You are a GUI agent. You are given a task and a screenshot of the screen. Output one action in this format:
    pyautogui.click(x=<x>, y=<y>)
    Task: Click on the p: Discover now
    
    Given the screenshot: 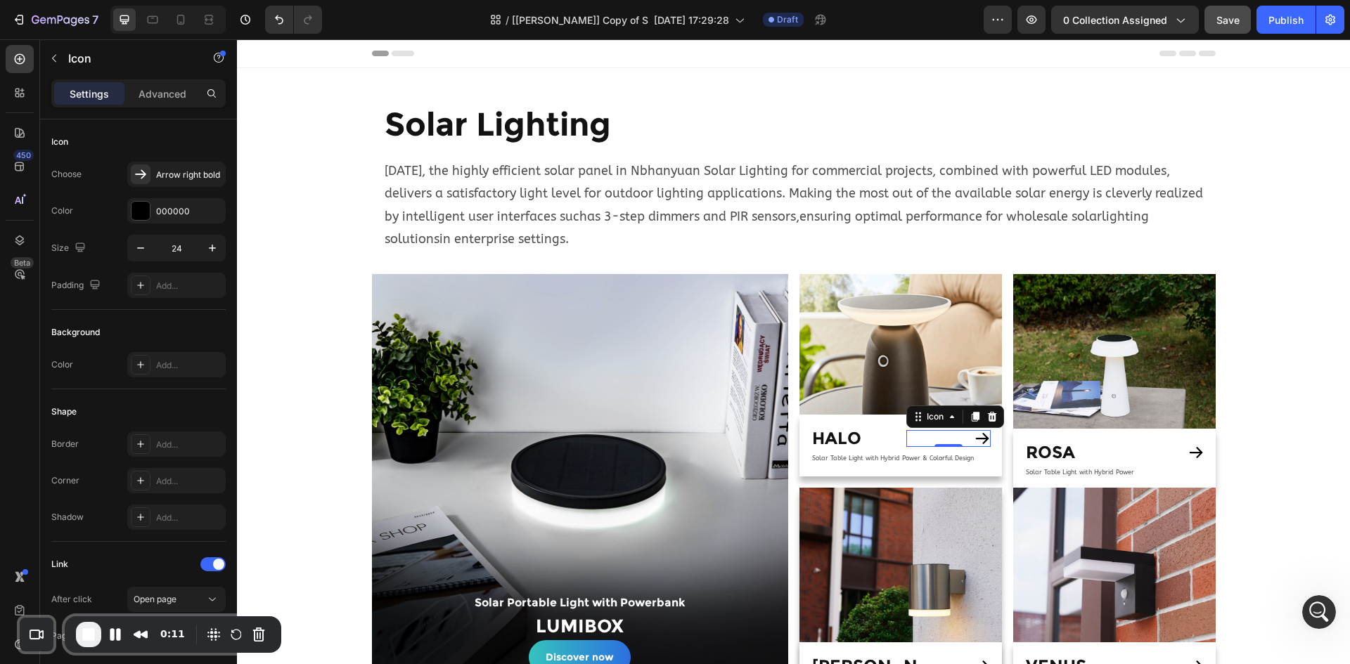 What is the action you would take?
    pyautogui.click(x=342, y=618)
    